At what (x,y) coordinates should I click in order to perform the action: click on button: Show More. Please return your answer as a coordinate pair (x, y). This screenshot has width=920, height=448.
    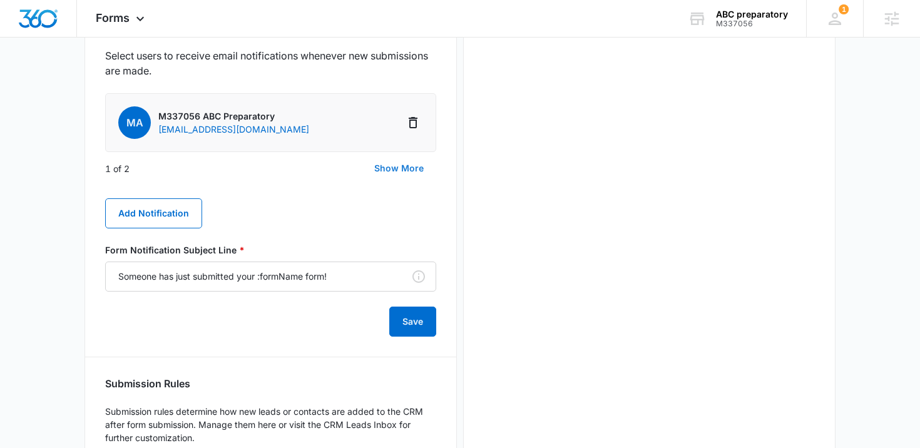
    Looking at the image, I should click on (399, 168).